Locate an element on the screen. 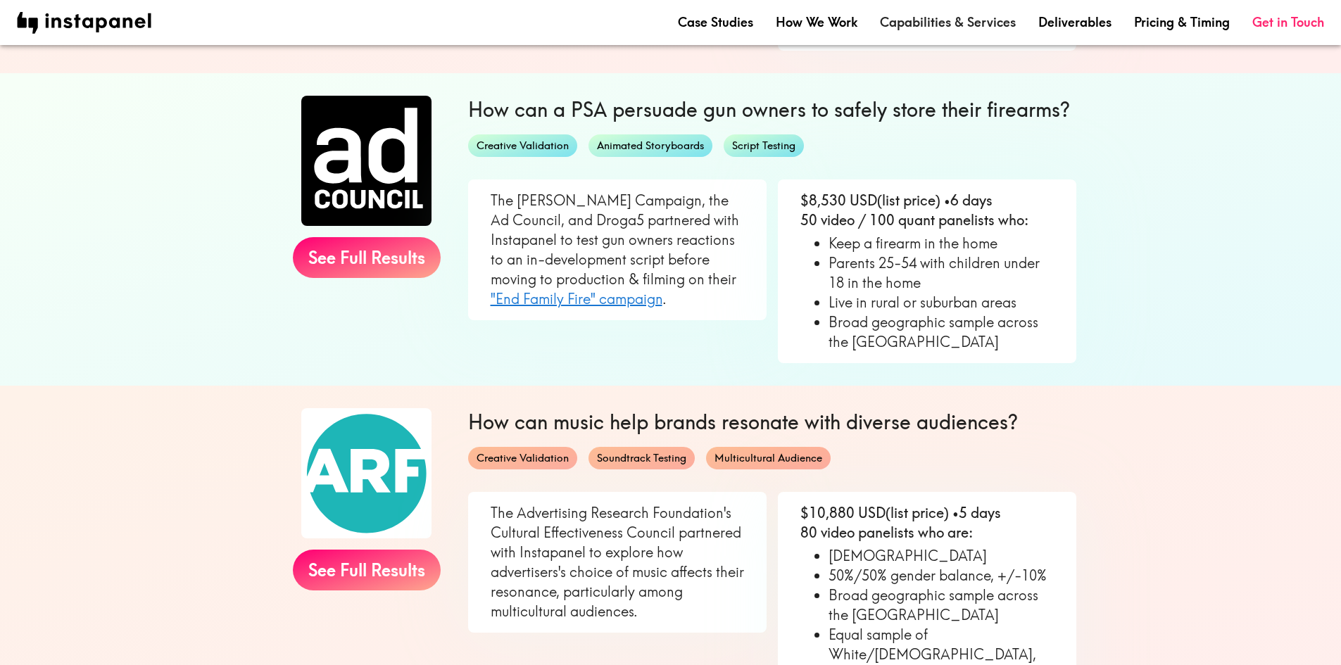 The height and width of the screenshot is (665, 1341). li: Parents 25-54 with children under 18 in the home is located at coordinates (942, 273).